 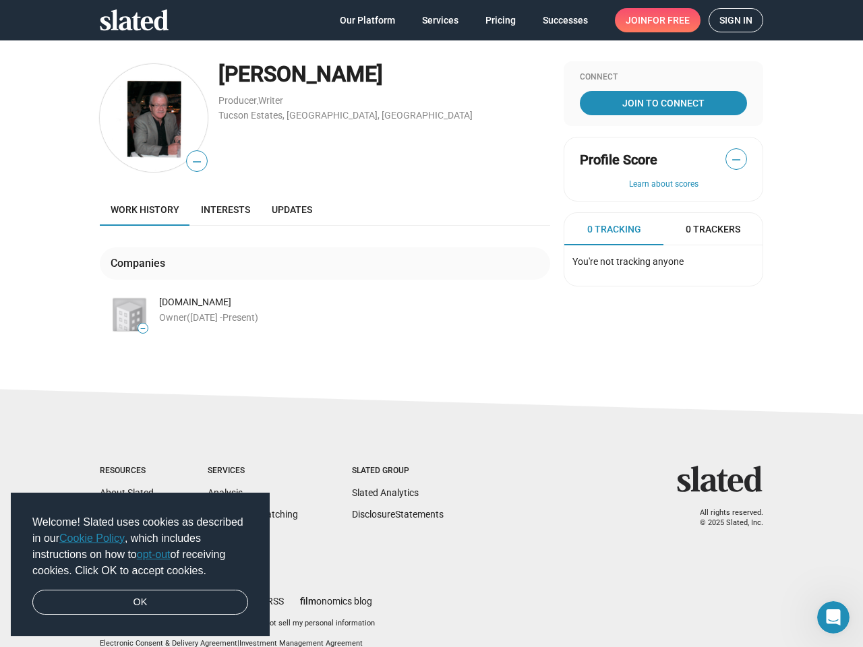 What do you see at coordinates (618, 160) in the screenshot?
I see `span: Profile Score` at bounding box center [618, 160].